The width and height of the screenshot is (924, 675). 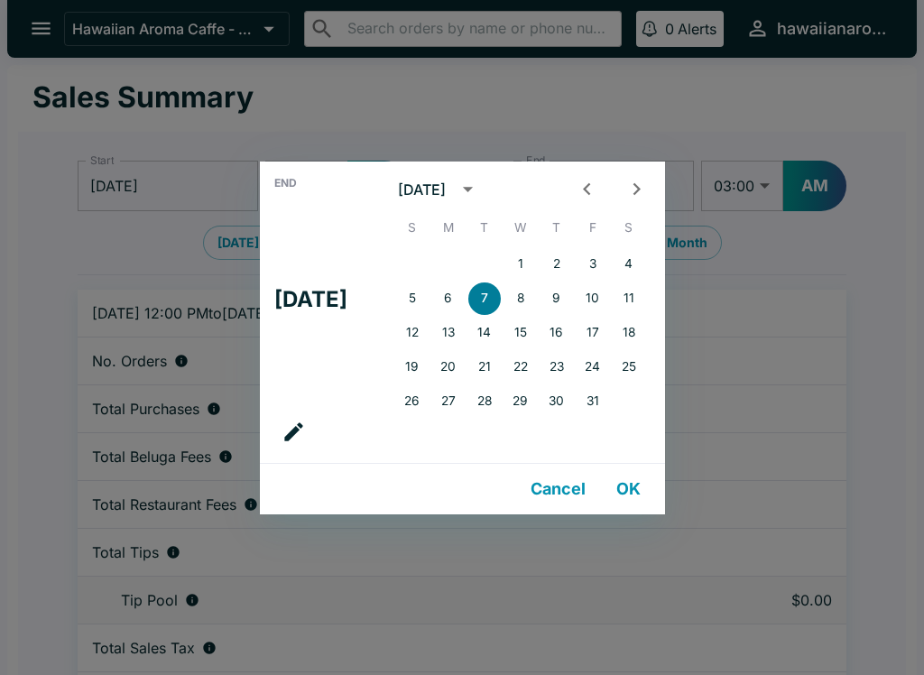 I want to click on button: 5, so click(x=413, y=299).